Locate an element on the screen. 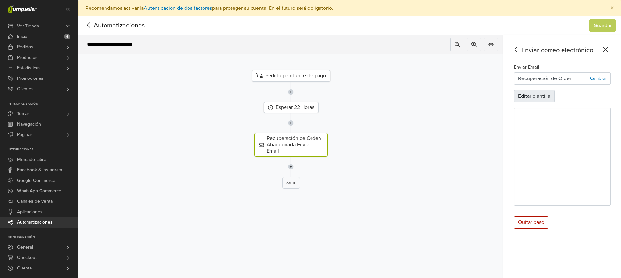 The image size is (621, 278). p: Cambiar is located at coordinates (598, 78).